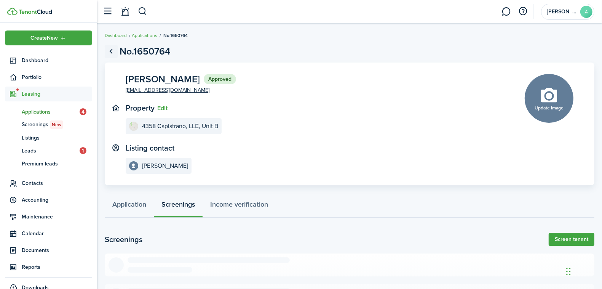  I want to click on div: Chat Widget, so click(583, 270).